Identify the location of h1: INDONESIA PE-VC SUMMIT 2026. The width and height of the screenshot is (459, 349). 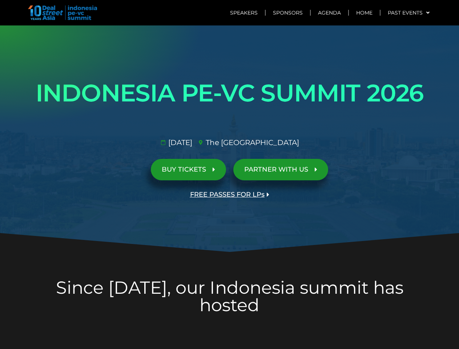
(229, 93).